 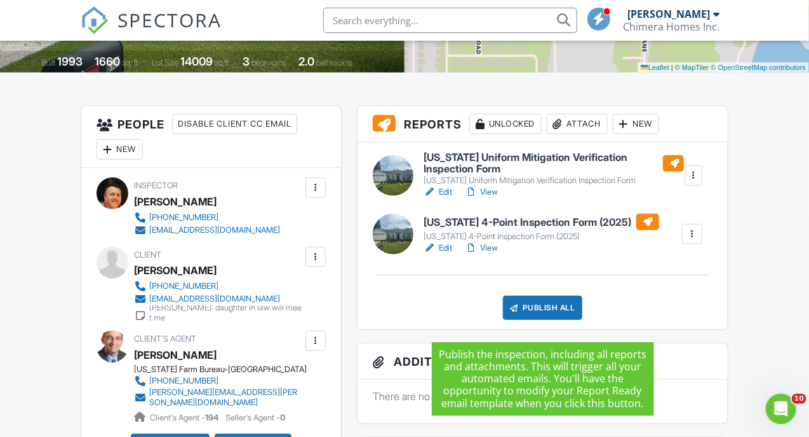 I want to click on span: Client's Agent -, so click(x=185, y=417).